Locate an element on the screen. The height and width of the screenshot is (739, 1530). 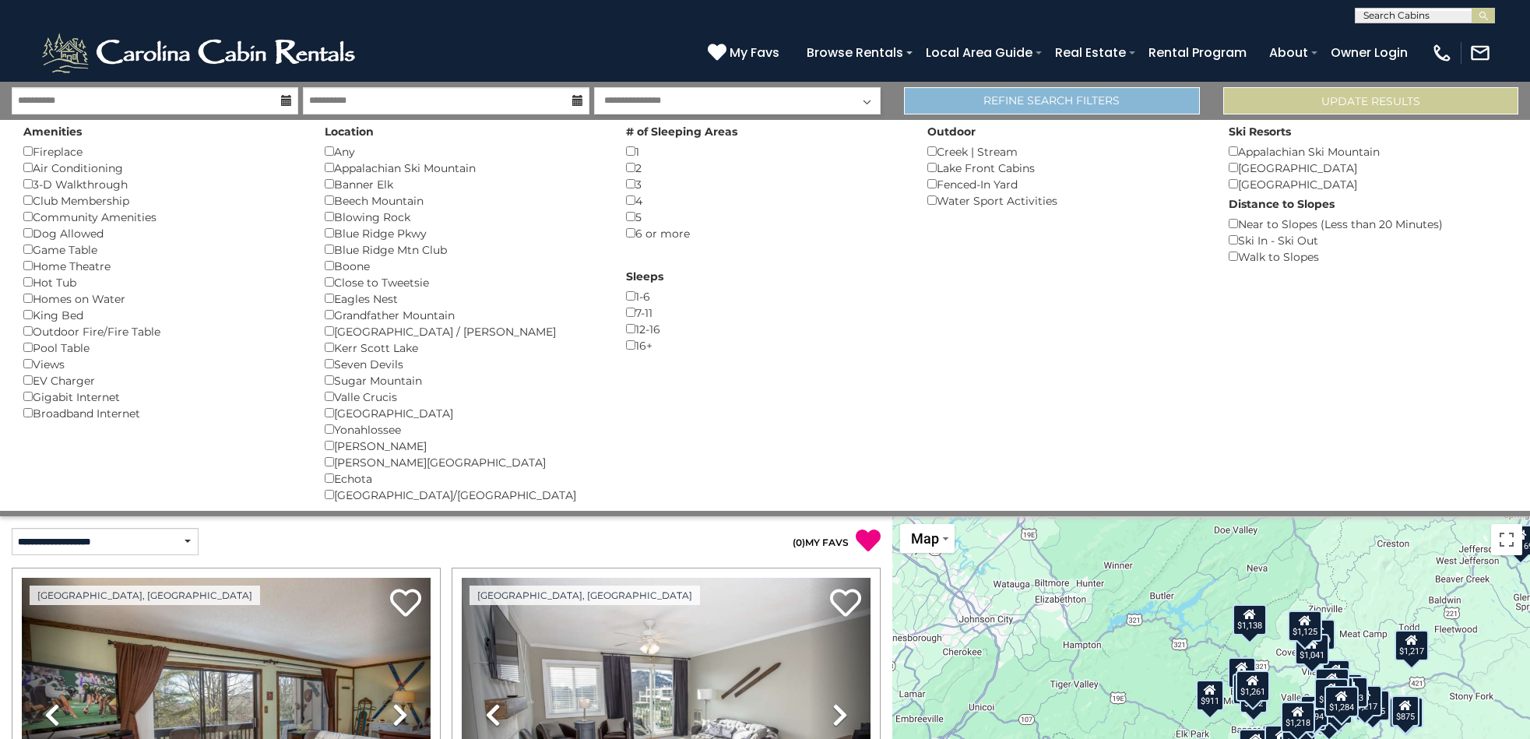
div: Grandfather Mountain is located at coordinates (463, 315).